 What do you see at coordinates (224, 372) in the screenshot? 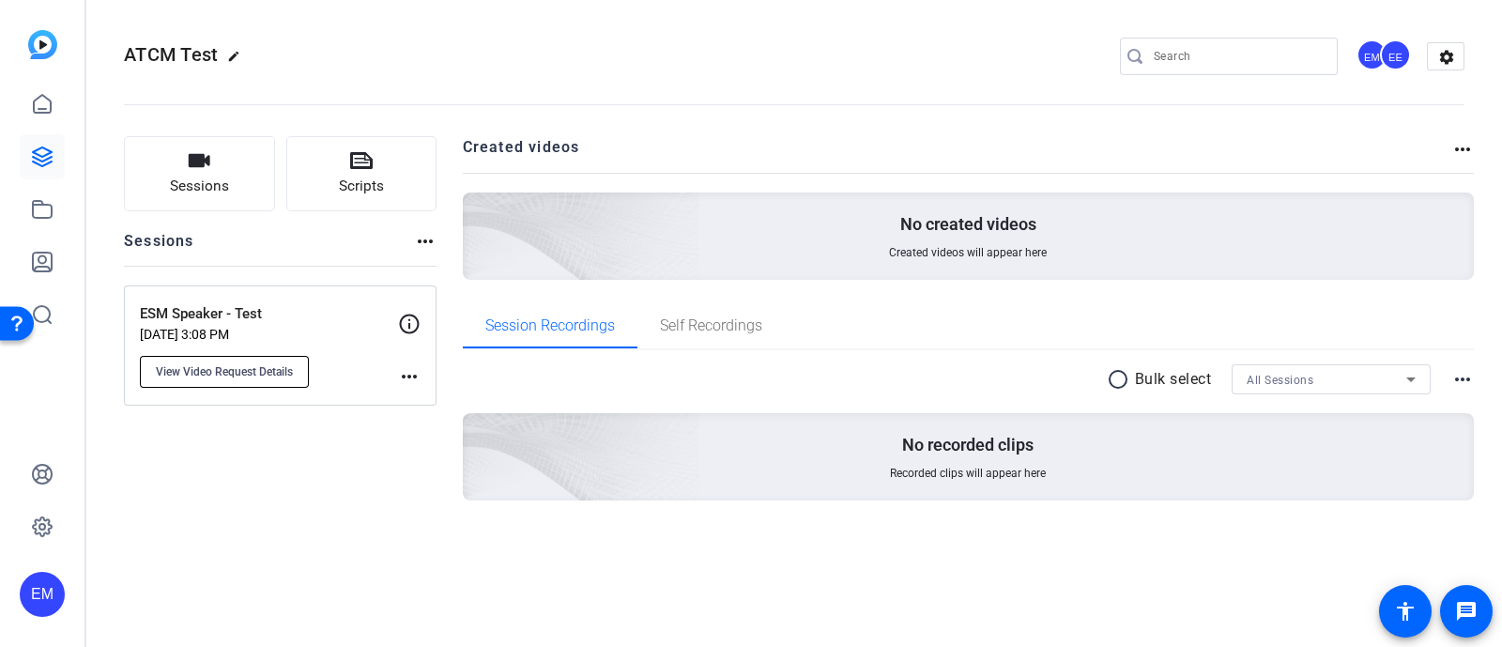
I see `span: View Video Request Details` at bounding box center [224, 372].